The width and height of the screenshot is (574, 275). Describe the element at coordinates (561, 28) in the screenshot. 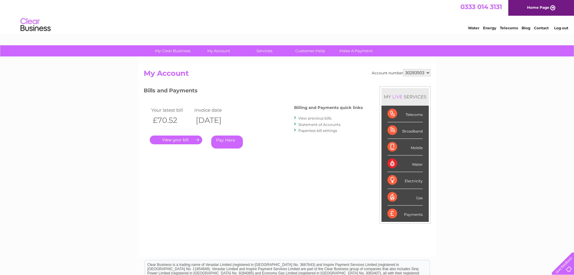

I see `a: Log out` at that location.